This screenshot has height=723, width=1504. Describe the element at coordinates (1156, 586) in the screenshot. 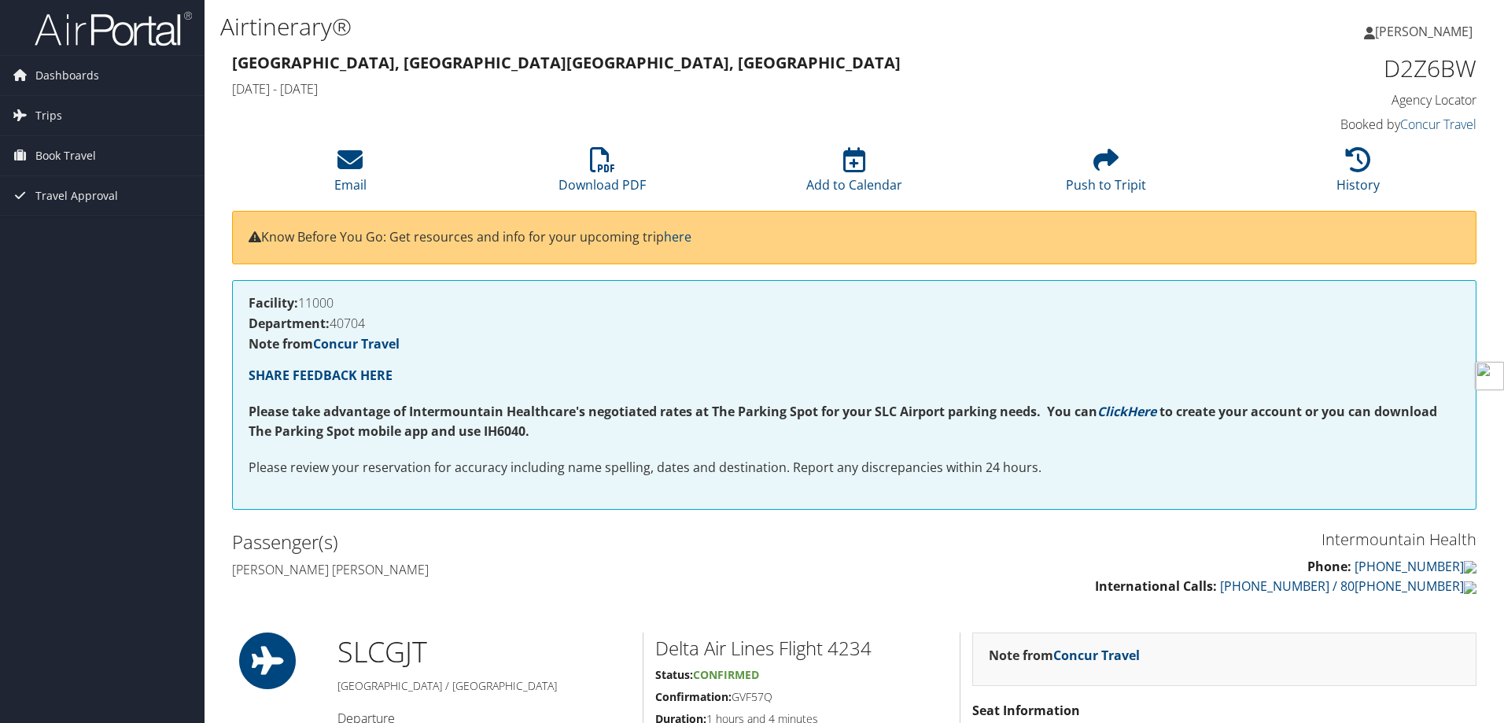

I see `strong: International Calls:` at that location.